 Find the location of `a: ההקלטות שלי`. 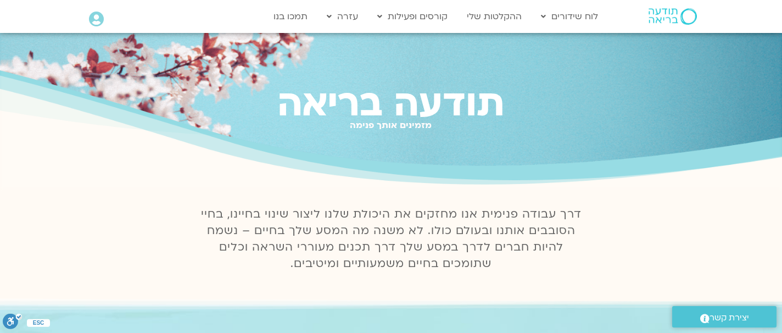

a: ההקלטות שלי is located at coordinates (494, 16).